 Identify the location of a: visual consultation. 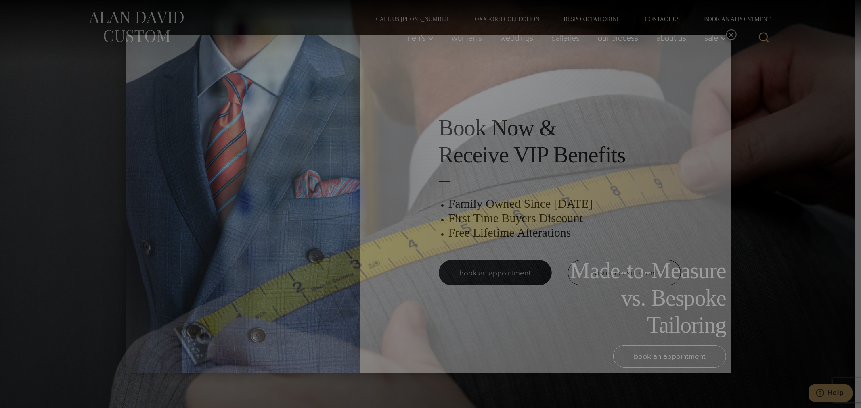
(624, 273).